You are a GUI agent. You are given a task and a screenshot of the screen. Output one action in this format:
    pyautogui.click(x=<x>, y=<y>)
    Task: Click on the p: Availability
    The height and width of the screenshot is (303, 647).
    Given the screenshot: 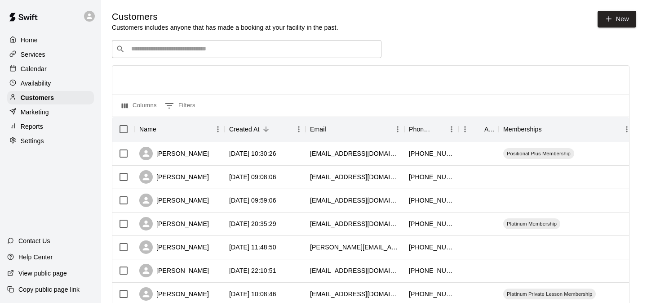 What is the action you would take?
    pyautogui.click(x=36, y=83)
    